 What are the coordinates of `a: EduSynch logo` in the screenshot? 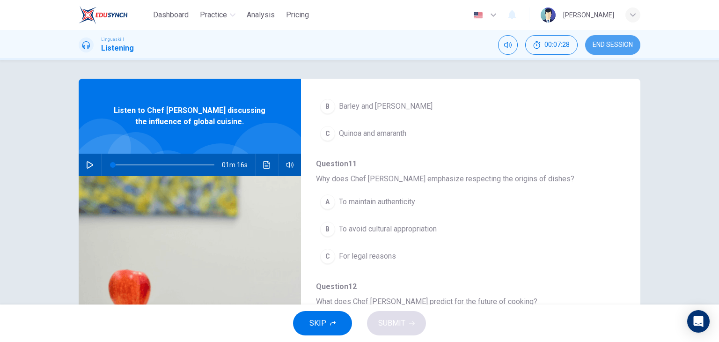 It's located at (114, 15).